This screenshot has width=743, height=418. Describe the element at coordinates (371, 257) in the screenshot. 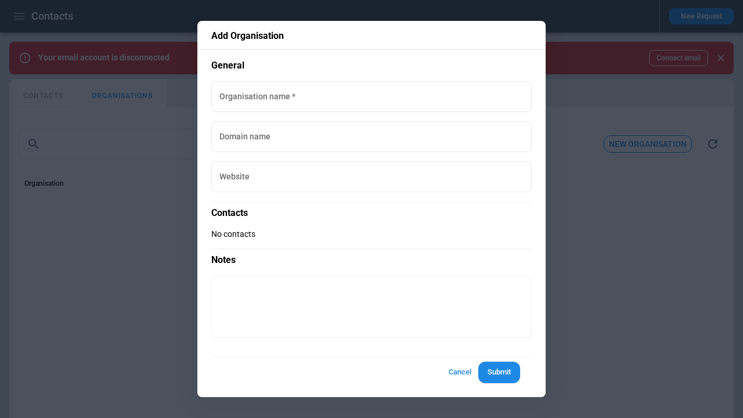

I see `p: Notes` at that location.